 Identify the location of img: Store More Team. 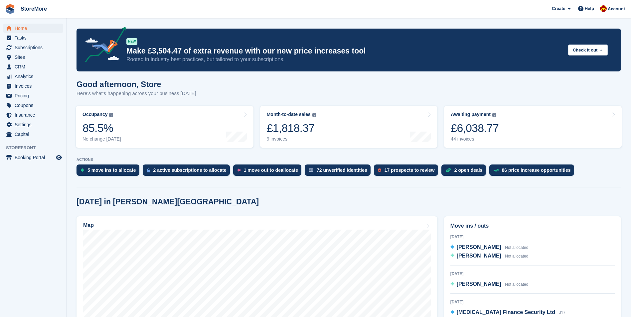
(603, 9).